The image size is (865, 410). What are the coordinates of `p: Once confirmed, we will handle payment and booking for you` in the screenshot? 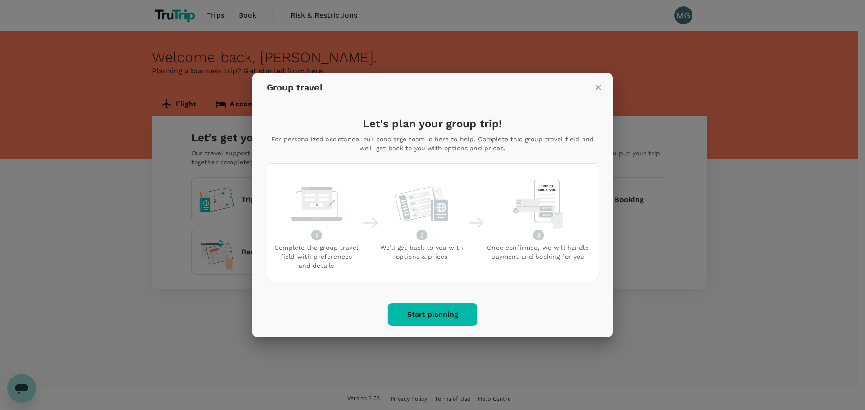 It's located at (538, 252).